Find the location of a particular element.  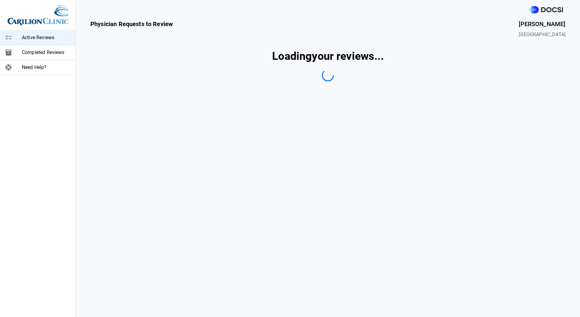

span: Physician Requests to Review is located at coordinates (132, 29).